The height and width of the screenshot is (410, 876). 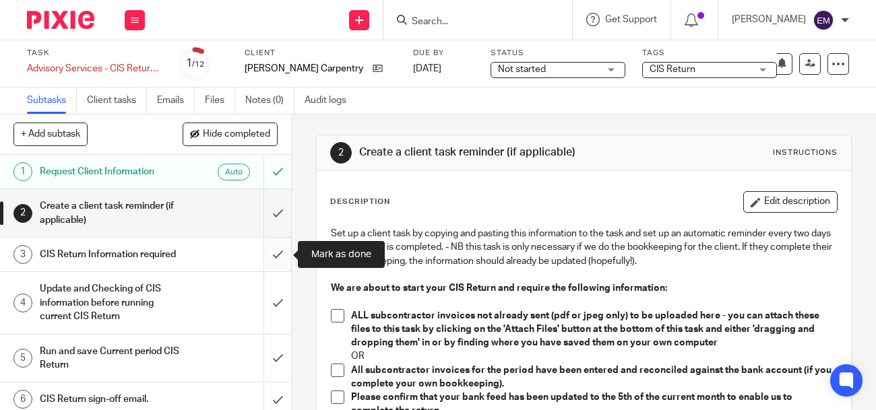 What do you see at coordinates (805, 153) in the screenshot?
I see `div: Instructions` at bounding box center [805, 153].